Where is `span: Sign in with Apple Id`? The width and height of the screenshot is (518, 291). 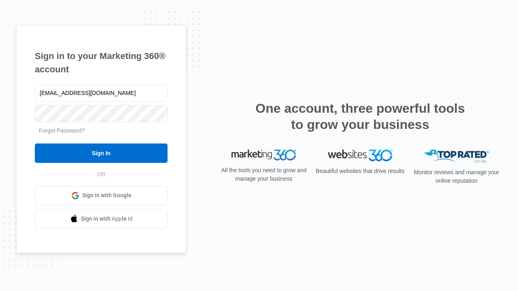 span: Sign in with Apple Id is located at coordinates (107, 219).